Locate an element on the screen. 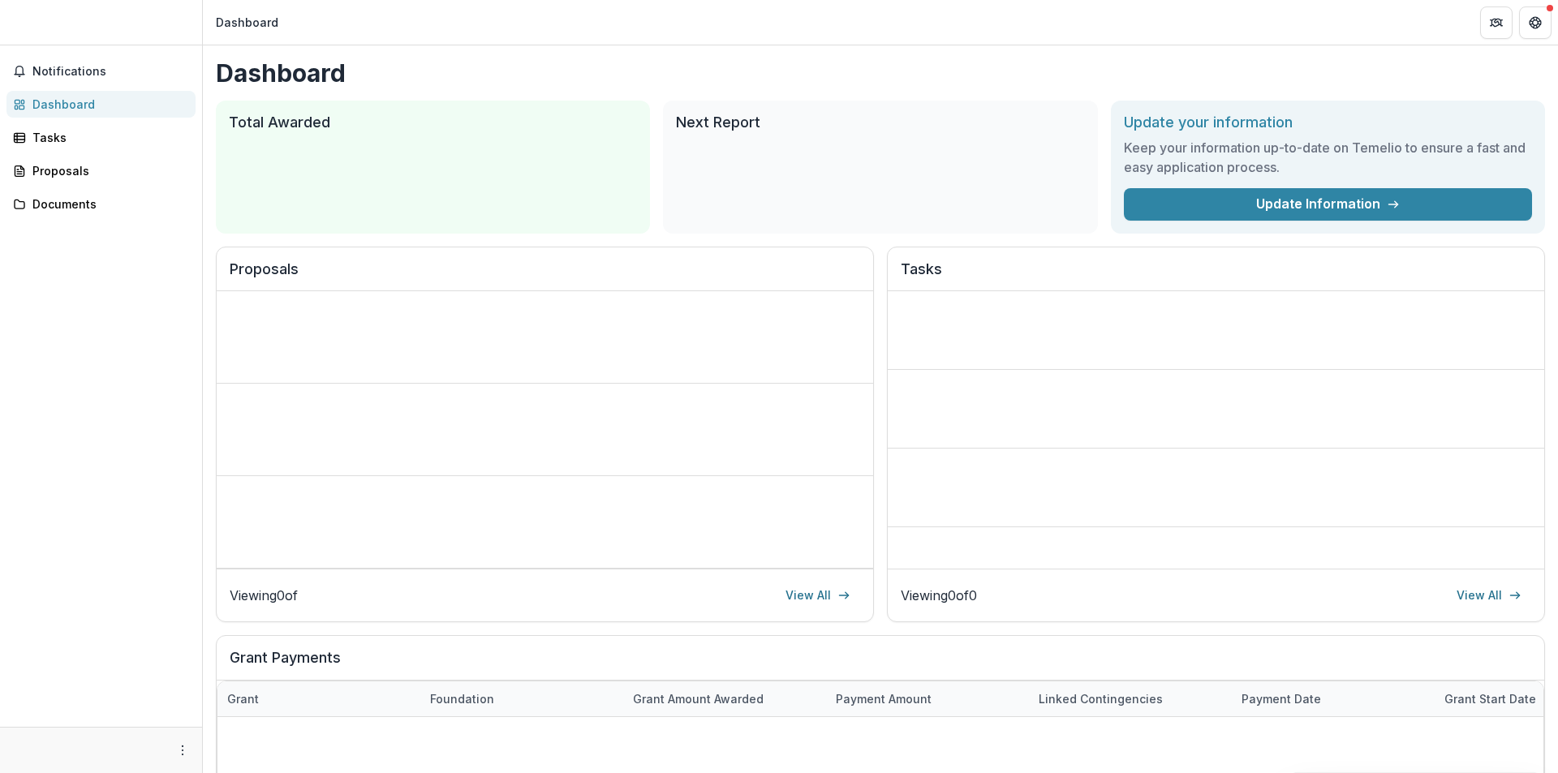  h2: Grant Payments is located at coordinates (880, 664).